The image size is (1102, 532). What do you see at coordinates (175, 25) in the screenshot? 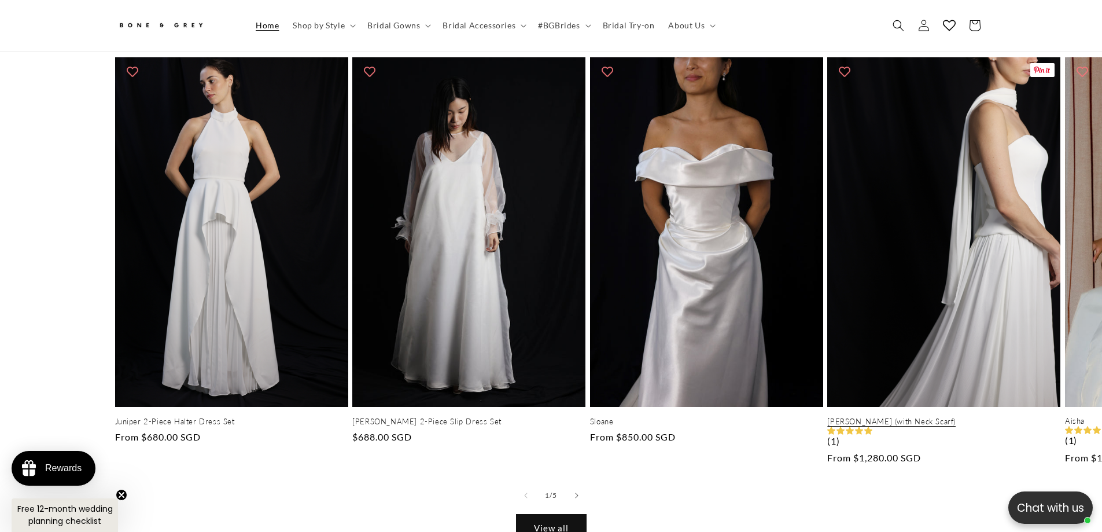
I see `a: Bone and Grey Bridal` at bounding box center [175, 25].